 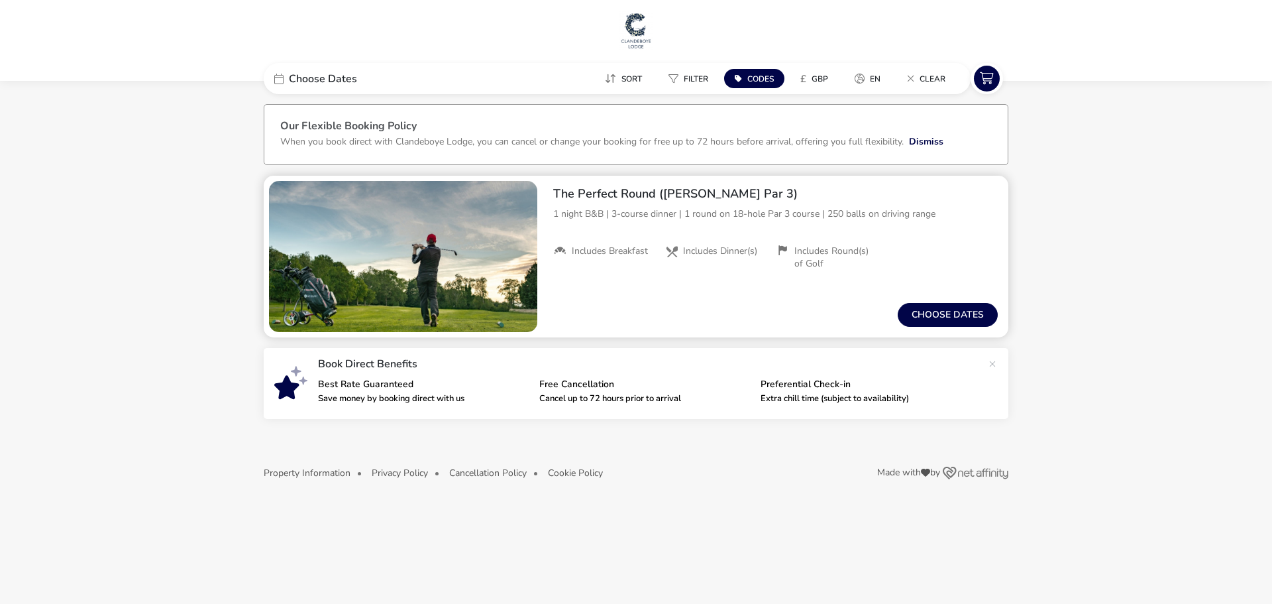 I want to click on naf-pibe-menu-bar-item: en, so click(x=870, y=78).